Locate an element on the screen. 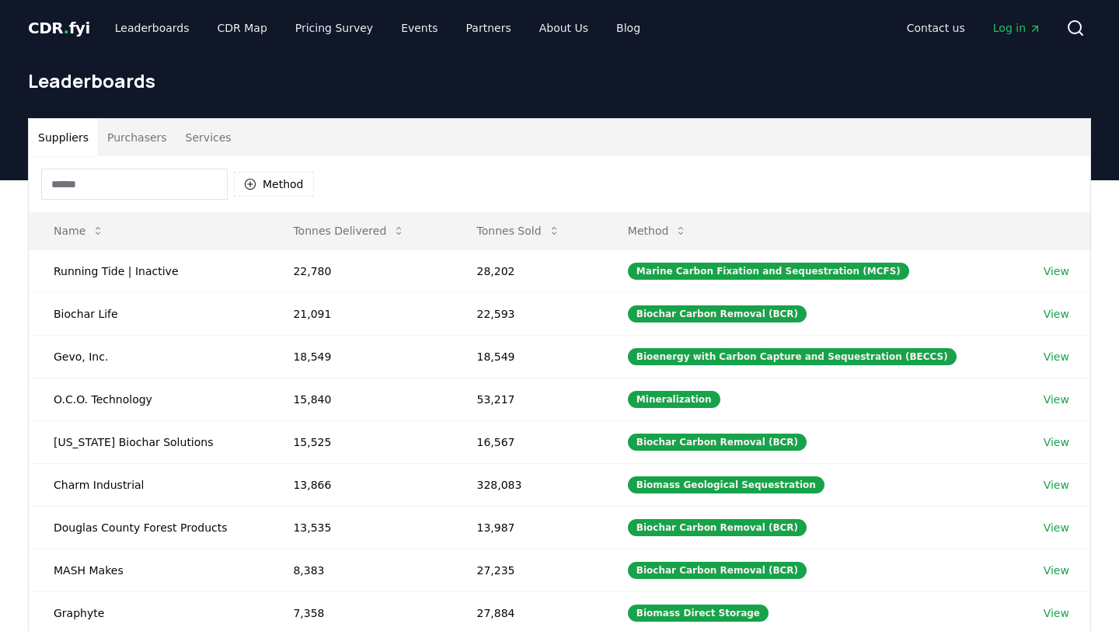 The image size is (1119, 631). button: Tonnes Sold is located at coordinates (518, 231).